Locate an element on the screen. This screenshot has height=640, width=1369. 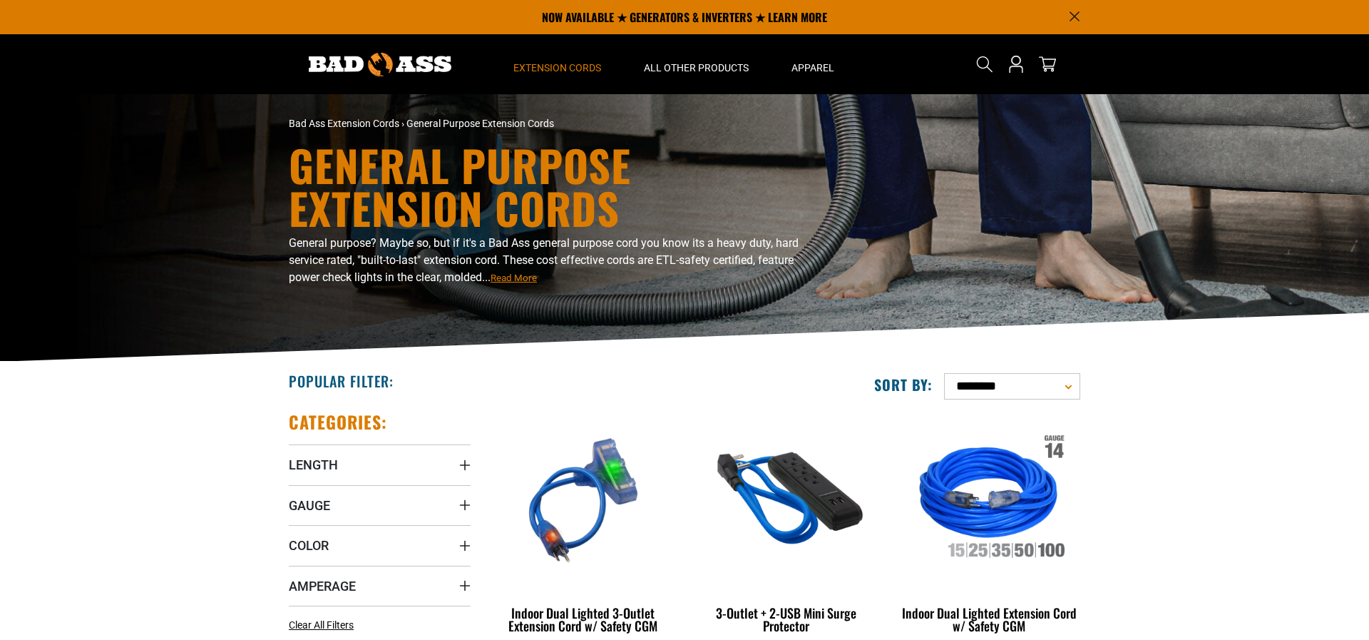
a: Bad Ass Extension Cords is located at coordinates (344, 123).